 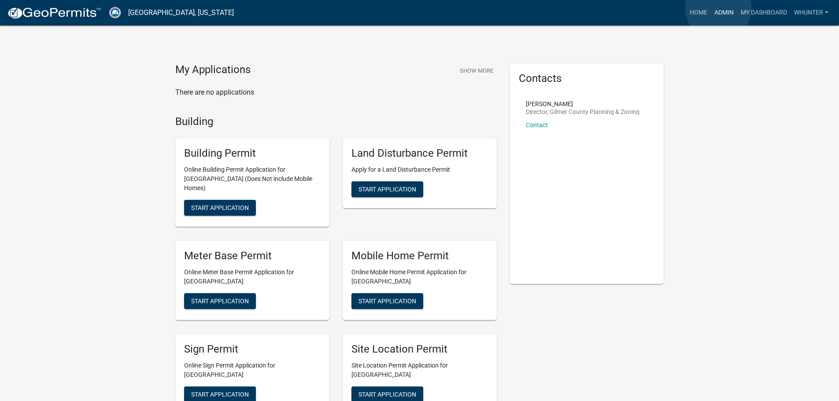 I want to click on p: Apply for a Land Disturbance Permit, so click(x=420, y=170).